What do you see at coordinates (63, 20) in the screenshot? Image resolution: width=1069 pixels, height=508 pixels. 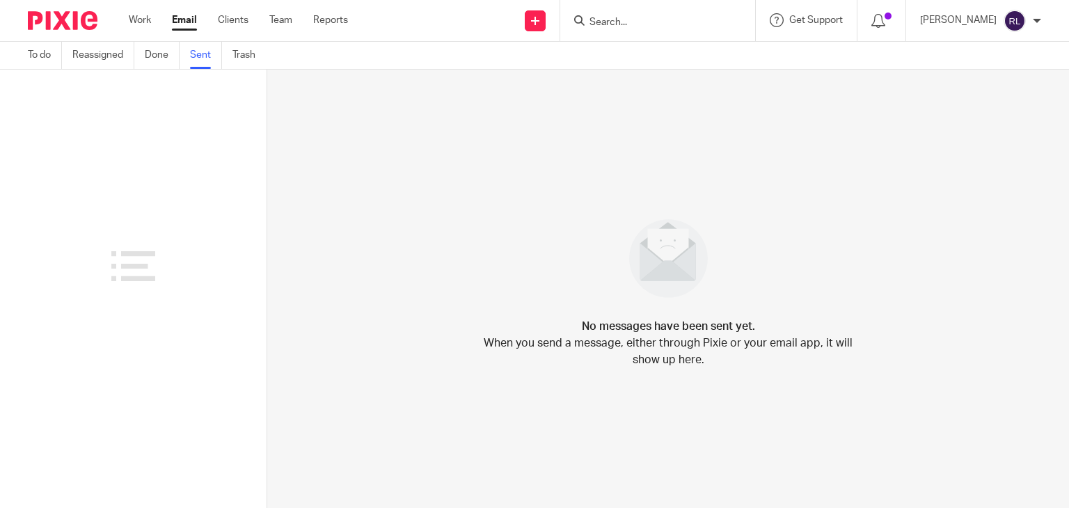 I see `img: Pixie` at bounding box center [63, 20].